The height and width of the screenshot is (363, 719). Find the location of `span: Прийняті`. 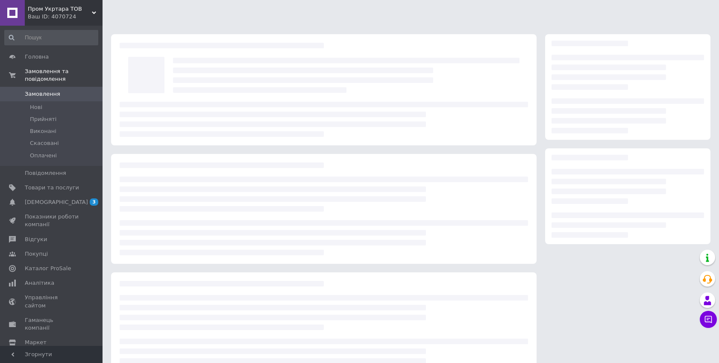

span: Прийняті is located at coordinates (43, 119).